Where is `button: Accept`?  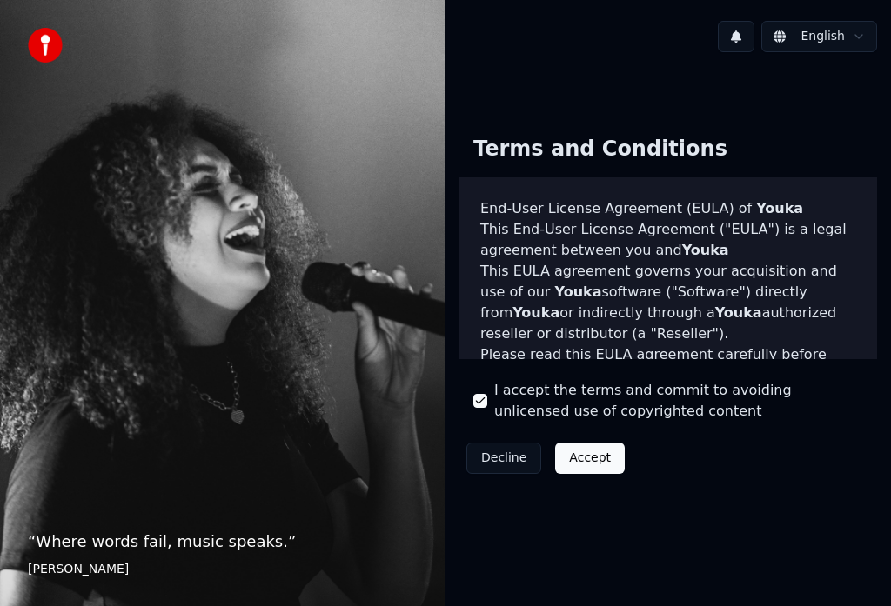
button: Accept is located at coordinates (590, 459).